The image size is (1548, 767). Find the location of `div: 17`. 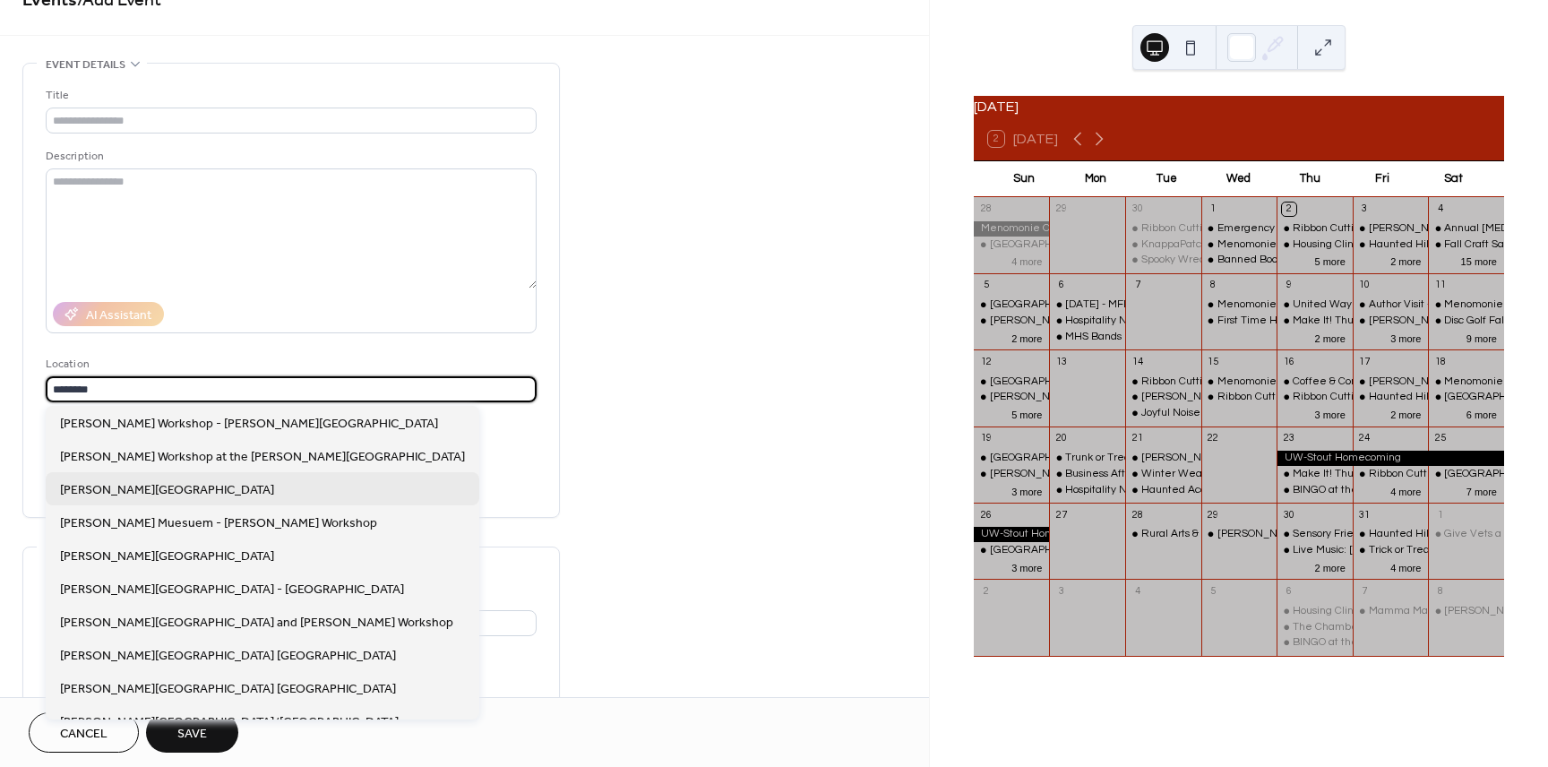

div: 17 is located at coordinates (1365, 361).